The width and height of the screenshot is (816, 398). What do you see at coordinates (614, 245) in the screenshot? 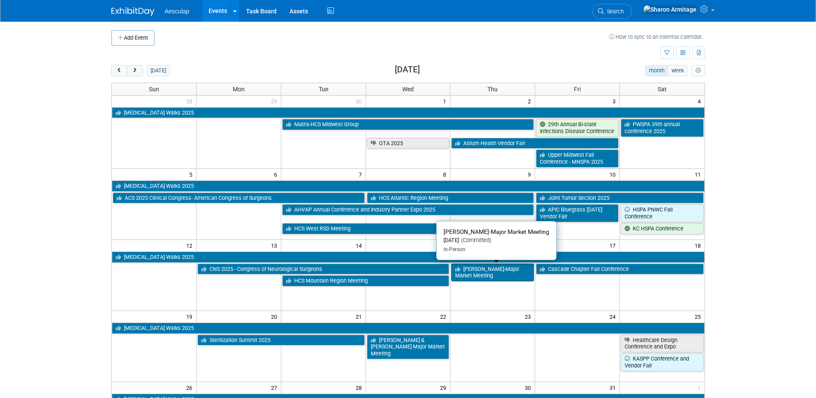
I see `span: 17` at bounding box center [614, 245].